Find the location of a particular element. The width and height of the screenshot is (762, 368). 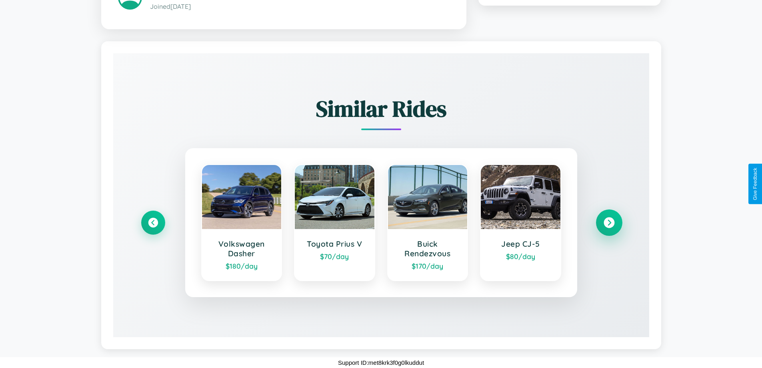

h3: Jeep CJ-5 is located at coordinates (521, 244).